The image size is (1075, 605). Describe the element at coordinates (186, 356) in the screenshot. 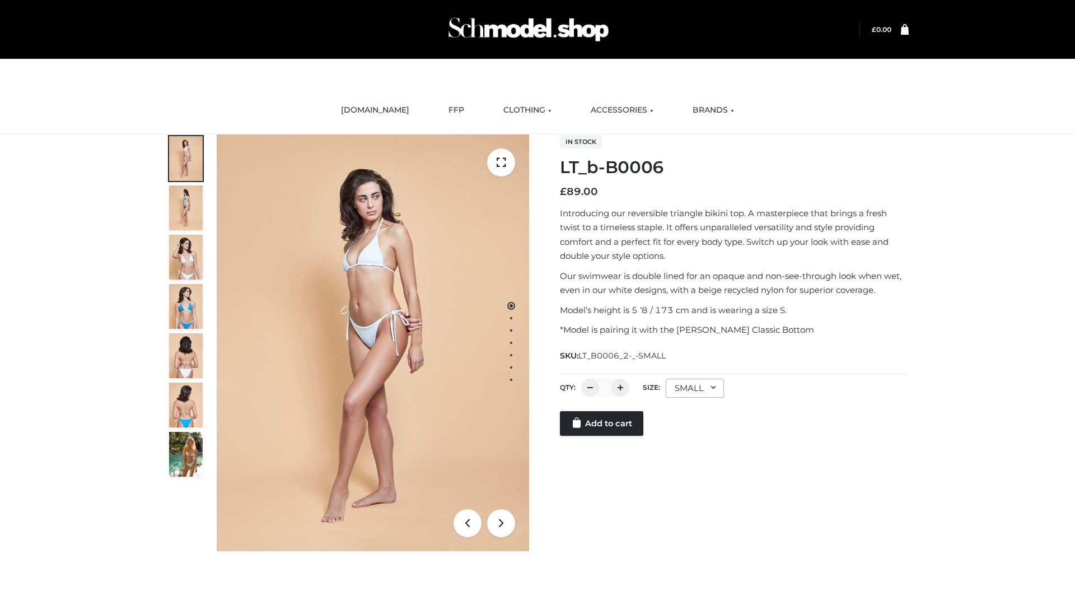

I see `img: ArielClassicBikiniTop_CloudNine_AzureSky_OW114ECO_7-scaled.jpg` at that location.